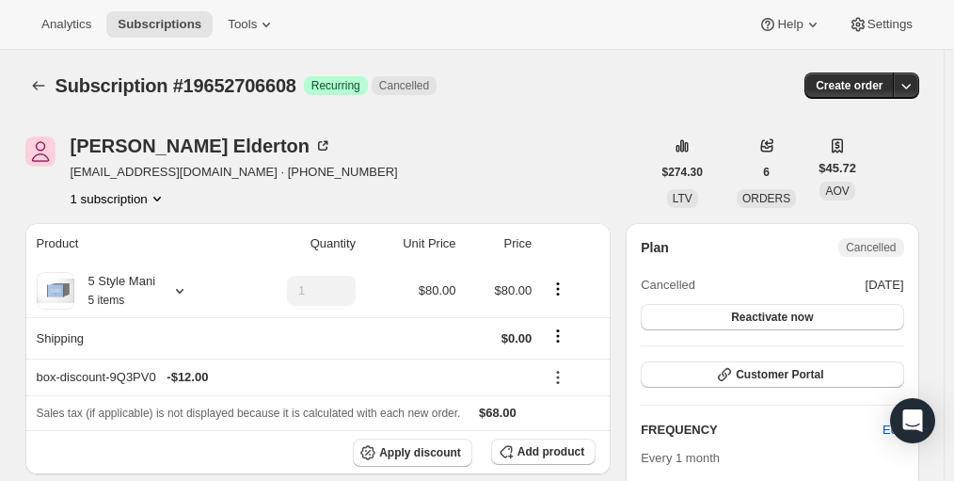  I want to click on h2: Plan, so click(655, 247).